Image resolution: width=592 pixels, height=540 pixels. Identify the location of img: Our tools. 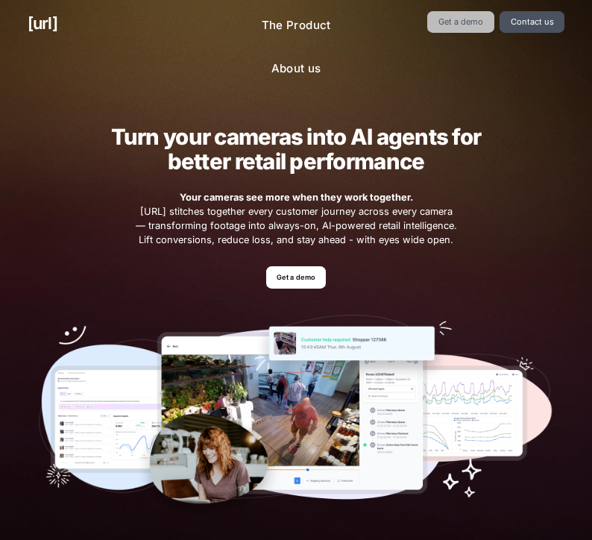
(295, 419).